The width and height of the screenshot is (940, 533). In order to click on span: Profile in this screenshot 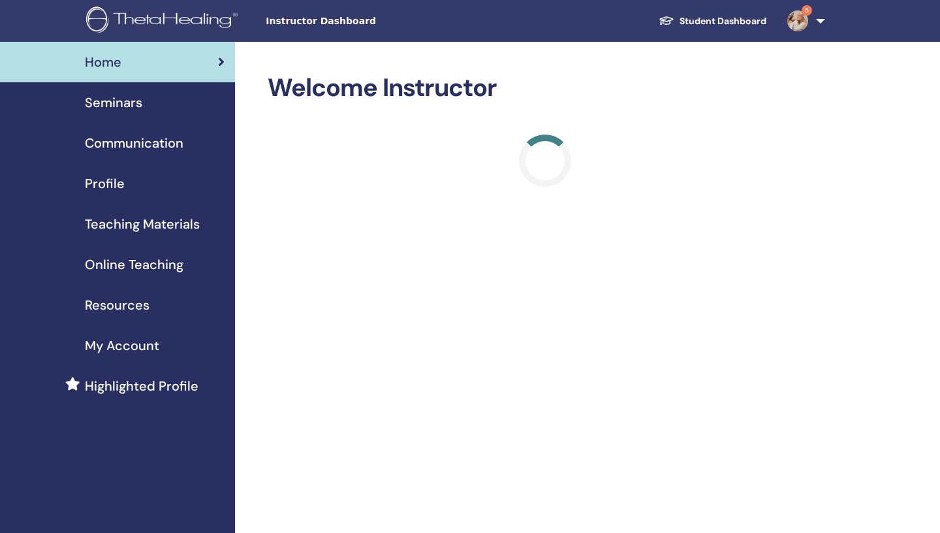, I will do `click(104, 184)`.